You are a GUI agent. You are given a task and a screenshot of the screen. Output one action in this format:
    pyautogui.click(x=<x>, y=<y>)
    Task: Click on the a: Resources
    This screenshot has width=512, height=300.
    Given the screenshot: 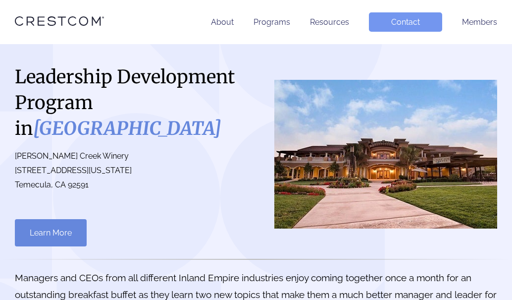 What is the action you would take?
    pyautogui.click(x=330, y=22)
    